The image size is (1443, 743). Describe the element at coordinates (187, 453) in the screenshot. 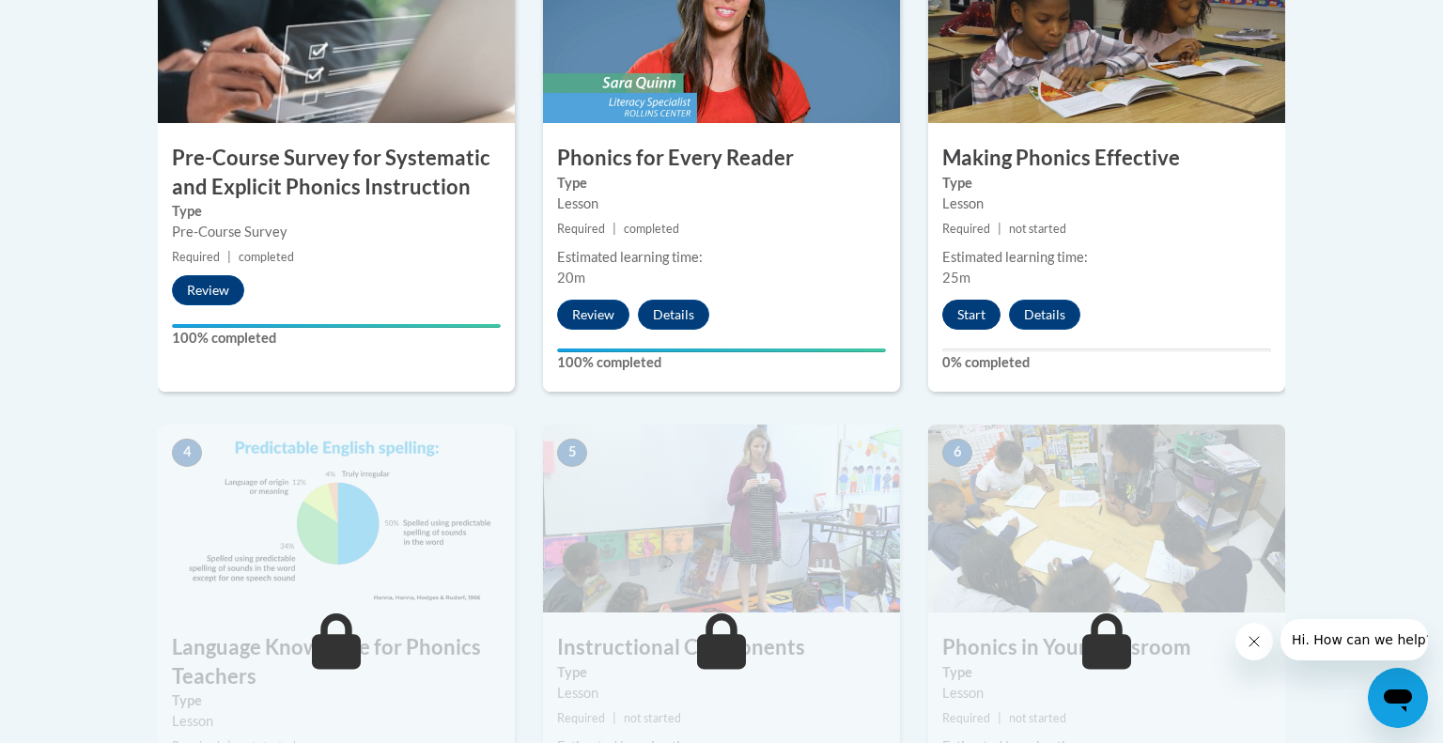

I see `span: 4` at that location.